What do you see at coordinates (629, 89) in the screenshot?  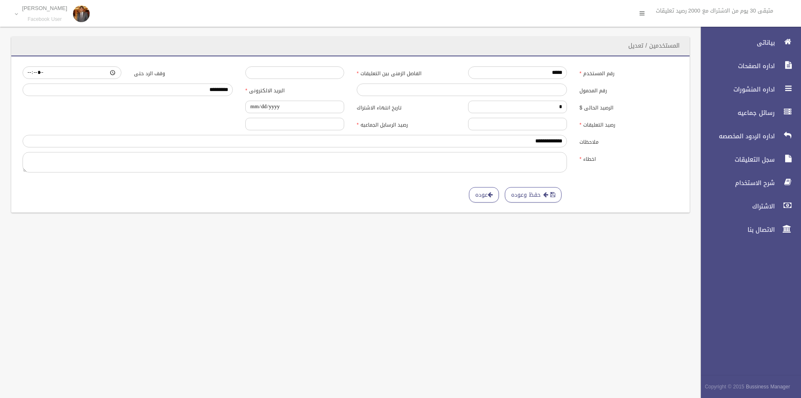 I see `label: رقم المحمول` at bounding box center [629, 89].